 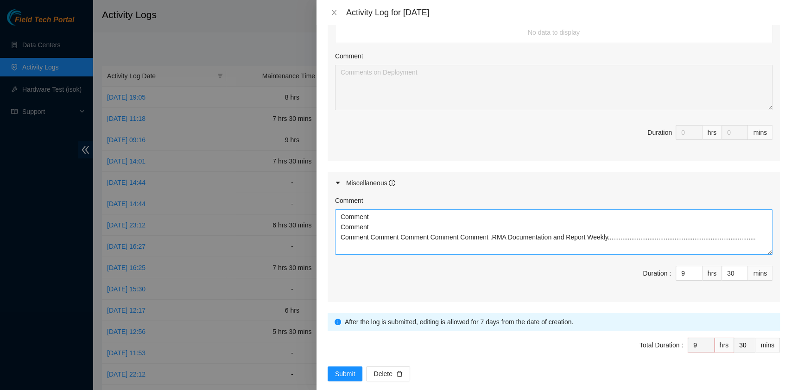 What do you see at coordinates (661, 345) in the screenshot?
I see `div: Total Duration :` at bounding box center [661, 345].